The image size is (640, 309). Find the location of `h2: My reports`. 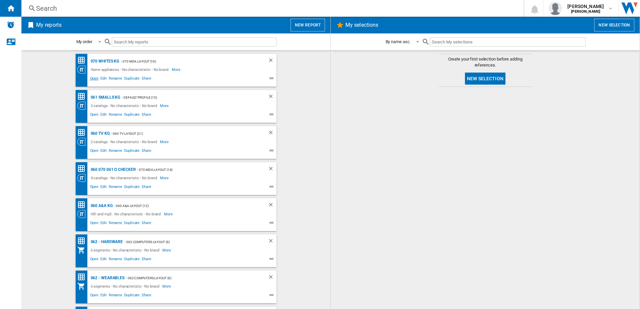

h2: My reports is located at coordinates (49, 25).